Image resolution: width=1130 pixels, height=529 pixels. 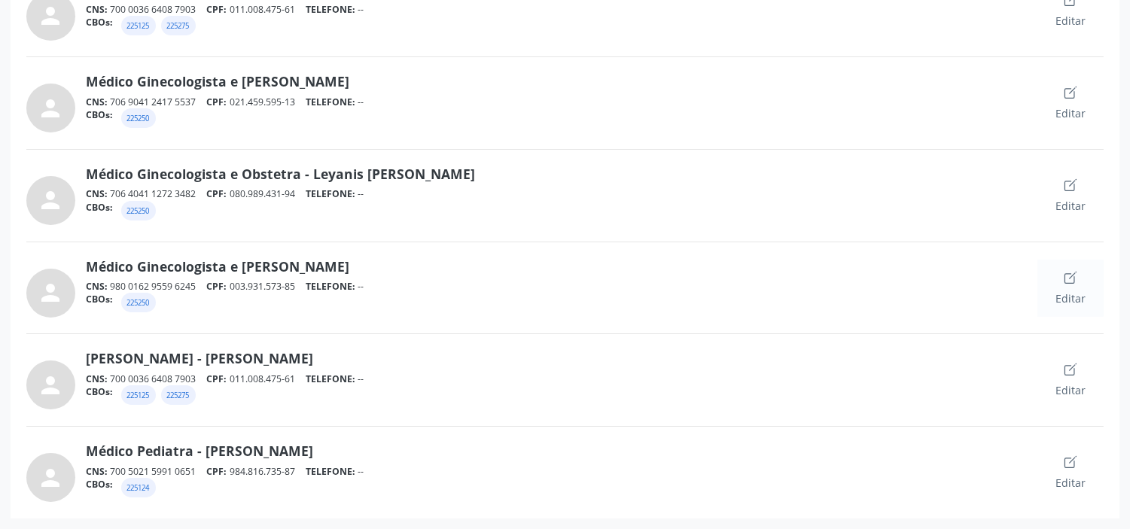 I want to click on div: 980 0162 9559 6245 003.931.573-85 --, so click(x=562, y=286).